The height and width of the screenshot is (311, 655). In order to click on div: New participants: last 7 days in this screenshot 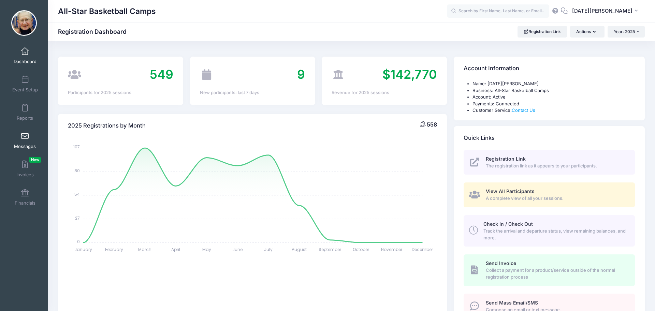, I will do `click(252, 93)`.